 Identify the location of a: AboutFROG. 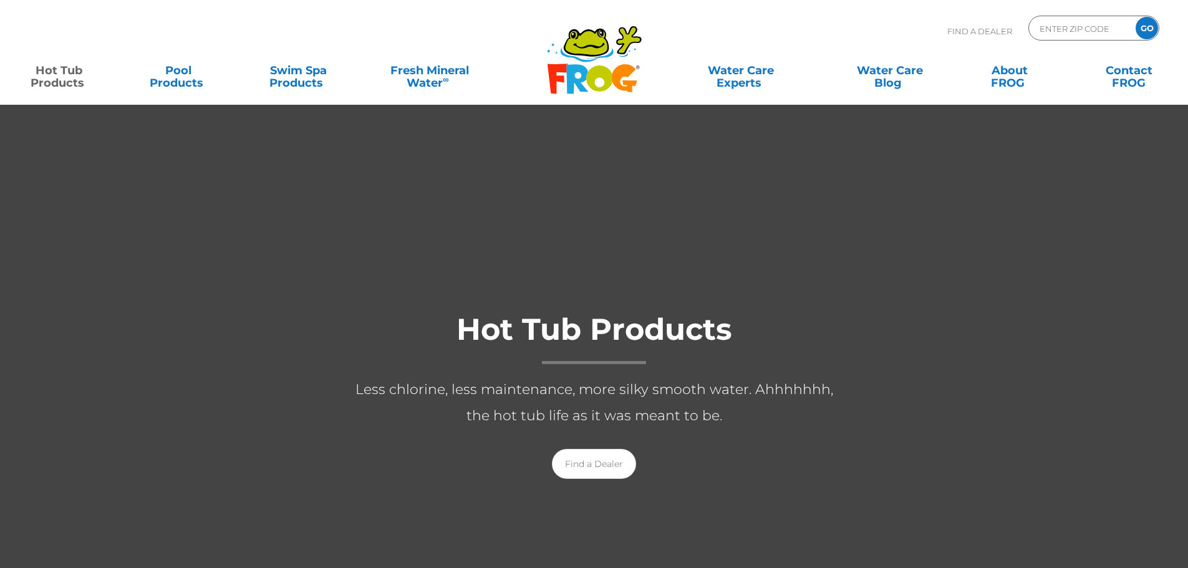
(1009, 70).